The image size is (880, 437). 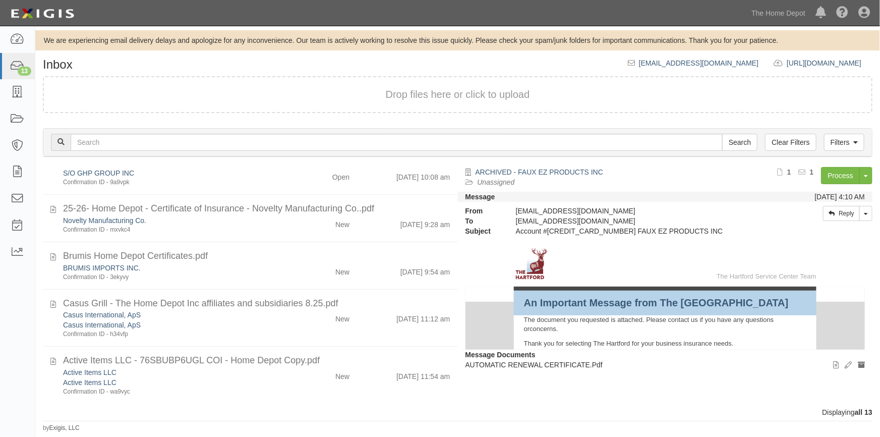 I want to click on a: Unassigned, so click(x=496, y=182).